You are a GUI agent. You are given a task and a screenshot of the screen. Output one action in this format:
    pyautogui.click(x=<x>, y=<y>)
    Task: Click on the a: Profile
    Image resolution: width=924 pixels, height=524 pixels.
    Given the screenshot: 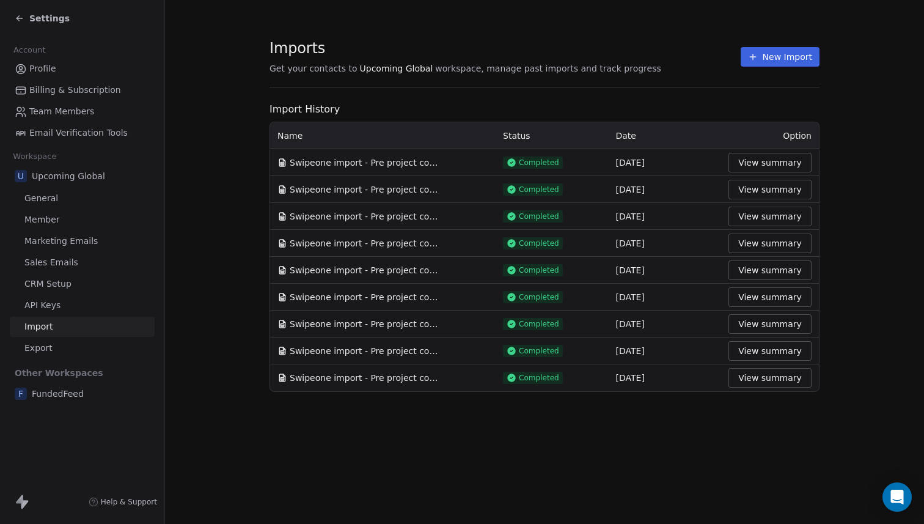 What is the action you would take?
    pyautogui.click(x=82, y=68)
    